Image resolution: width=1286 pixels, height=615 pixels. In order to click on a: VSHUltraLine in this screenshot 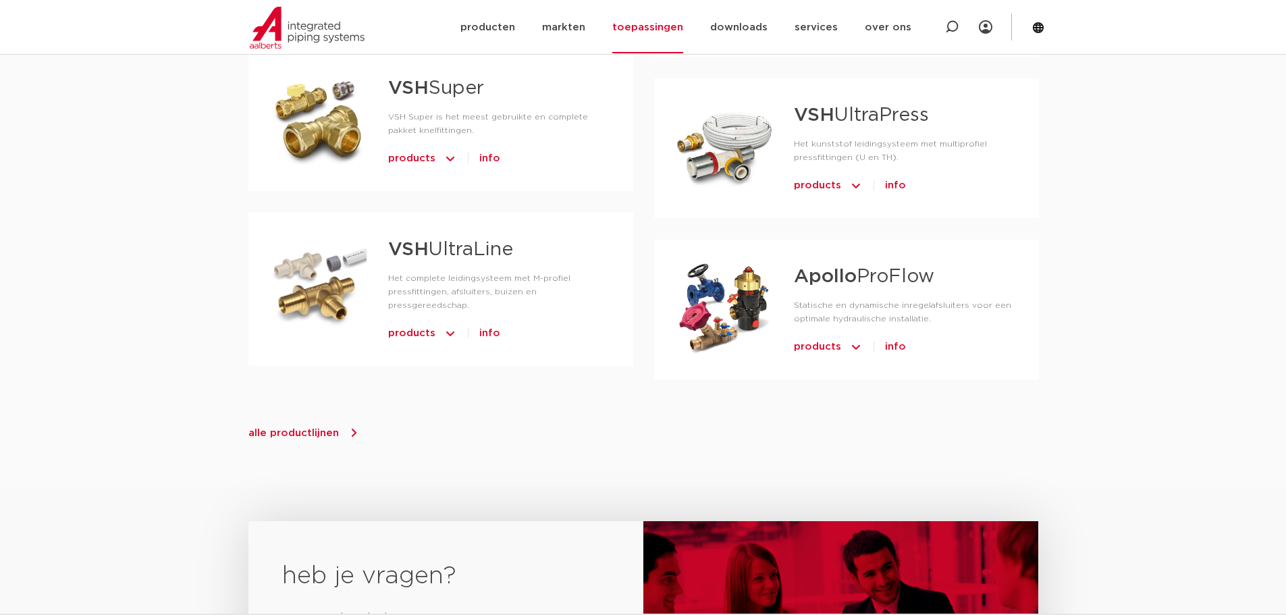, I will do `click(450, 250)`.